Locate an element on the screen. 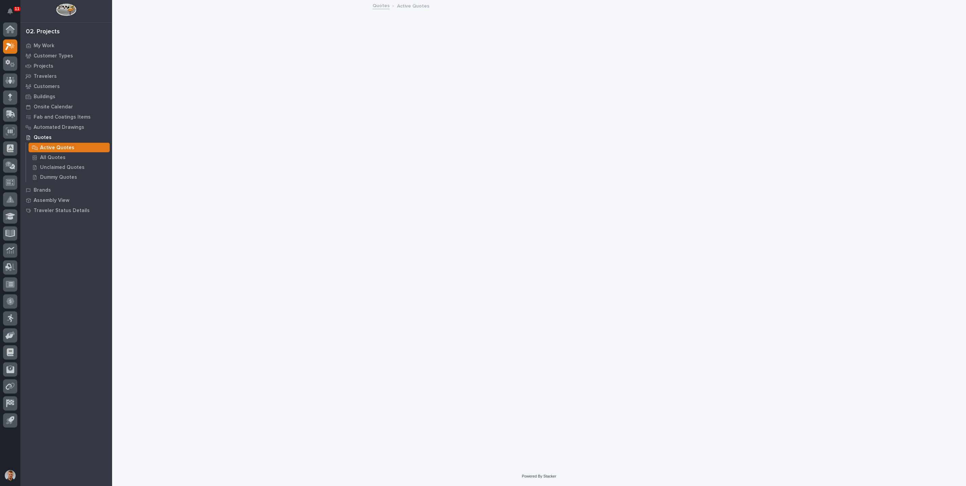 The width and height of the screenshot is (966, 486). img: Workspace Logo is located at coordinates (66, 10).